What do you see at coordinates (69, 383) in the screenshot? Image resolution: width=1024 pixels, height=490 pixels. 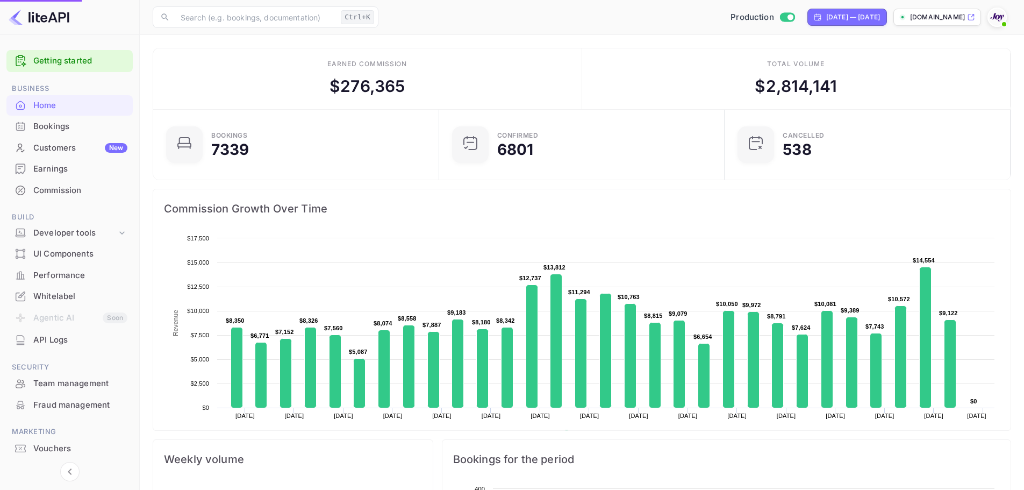 I see `a: Team management` at bounding box center [69, 383].